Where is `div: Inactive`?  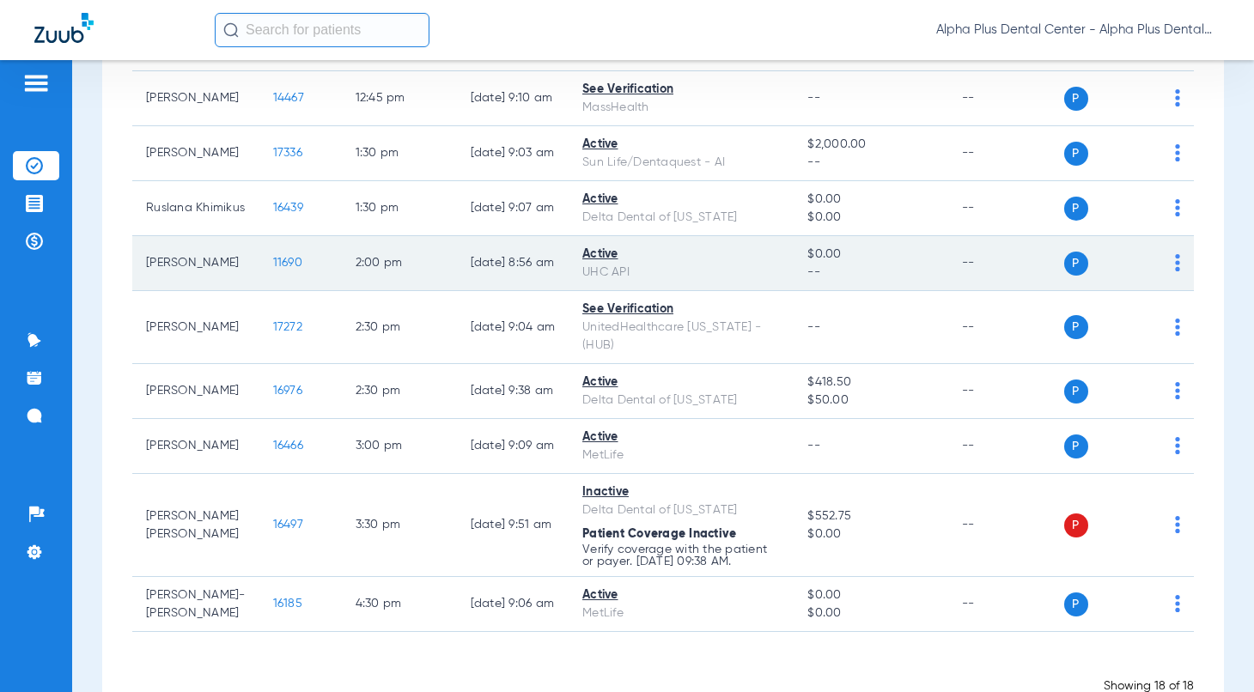 div: Inactive is located at coordinates (681, 492).